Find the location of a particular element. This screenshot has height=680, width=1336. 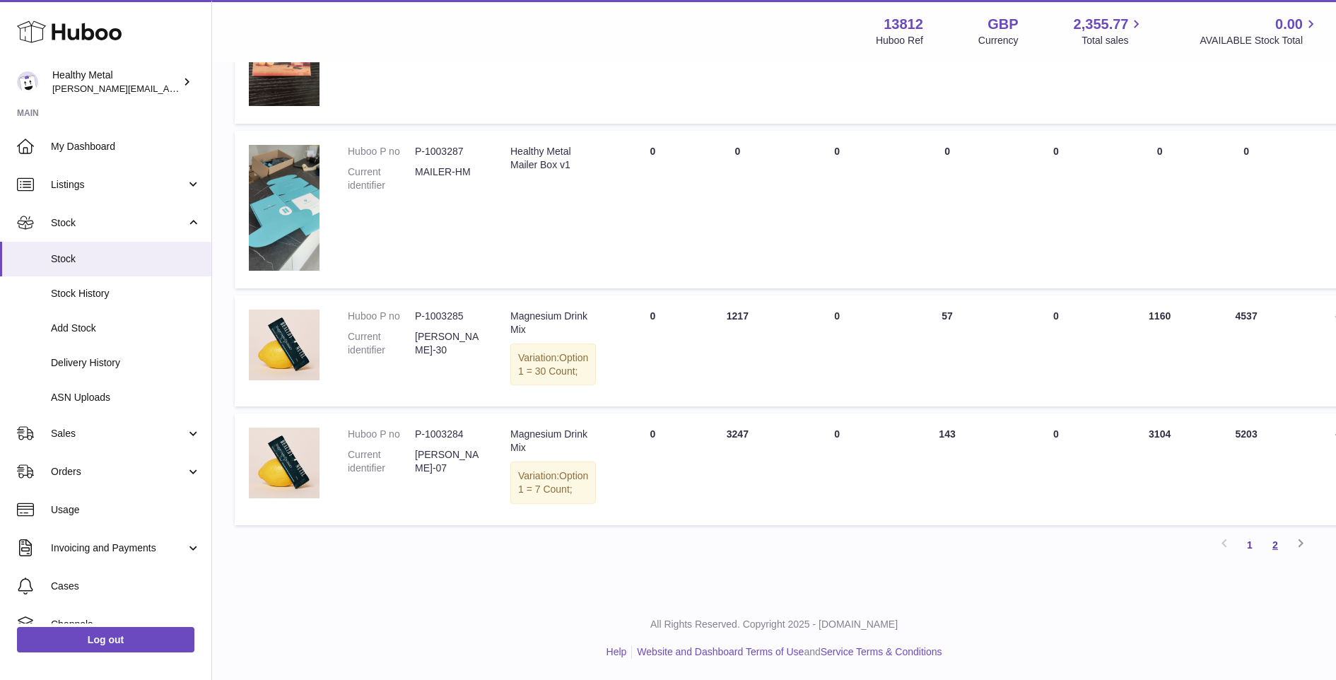

a: Log out is located at coordinates (105, 640).